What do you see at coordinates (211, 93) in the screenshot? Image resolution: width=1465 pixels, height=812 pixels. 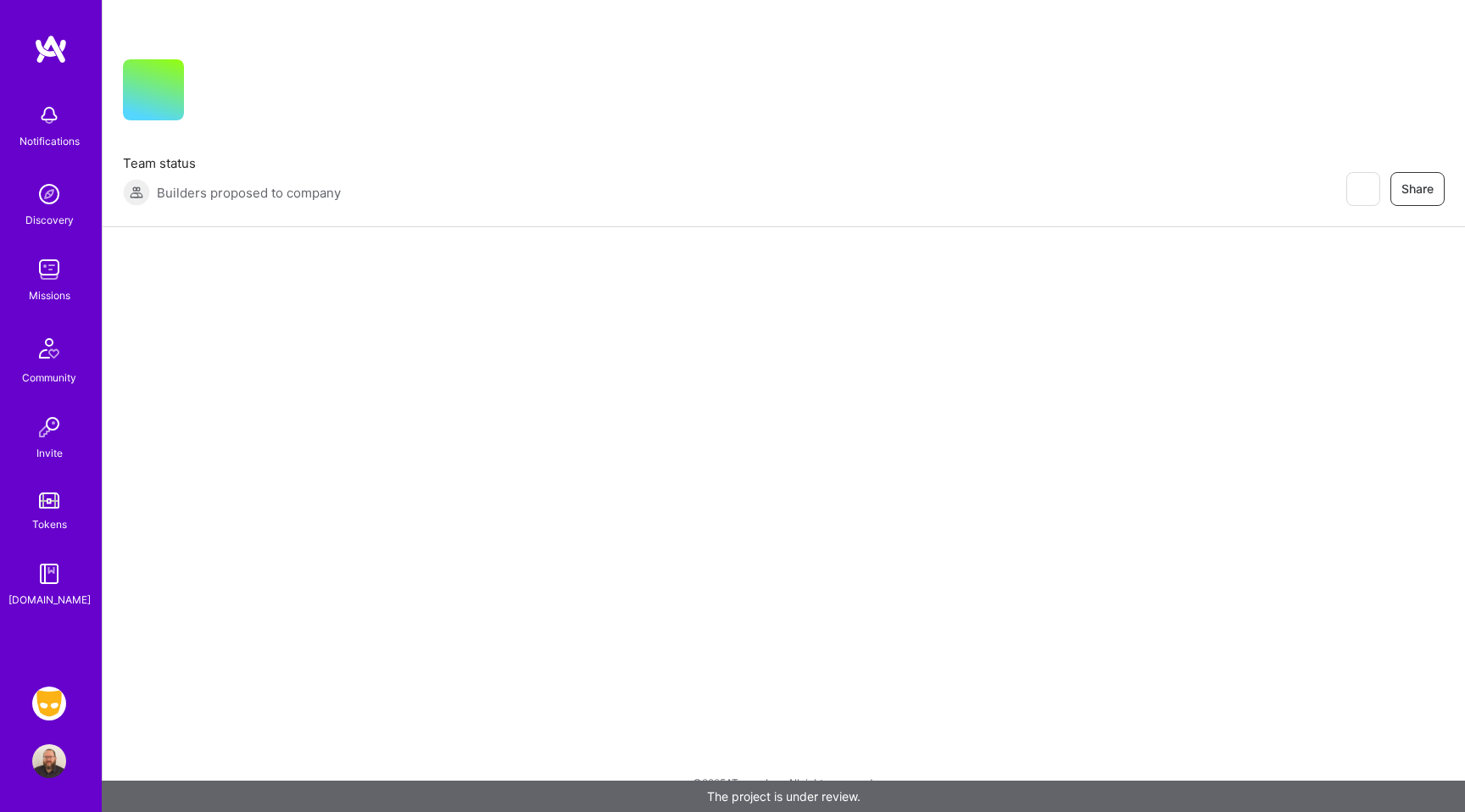 I see `i: icon CompanyGray` at bounding box center [211, 93].